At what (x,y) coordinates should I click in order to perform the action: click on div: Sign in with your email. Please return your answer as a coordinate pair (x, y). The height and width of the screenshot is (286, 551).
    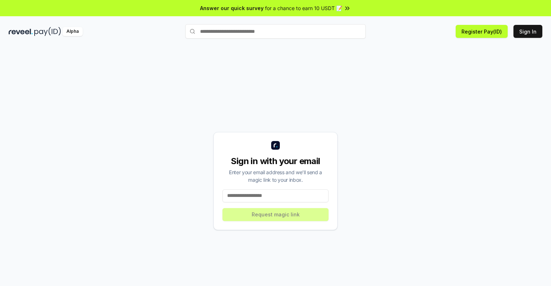
    Looking at the image, I should click on (276, 161).